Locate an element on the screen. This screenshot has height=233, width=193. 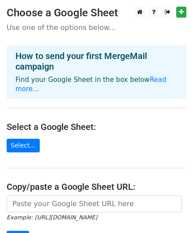
input: Paste your Google Sheet URL here is located at coordinates (94, 204).